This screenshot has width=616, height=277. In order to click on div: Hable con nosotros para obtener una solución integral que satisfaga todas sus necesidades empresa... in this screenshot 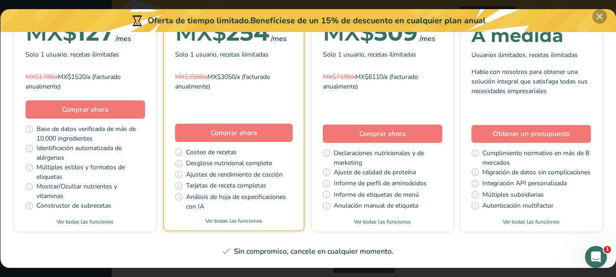, I will do `click(531, 81)`.